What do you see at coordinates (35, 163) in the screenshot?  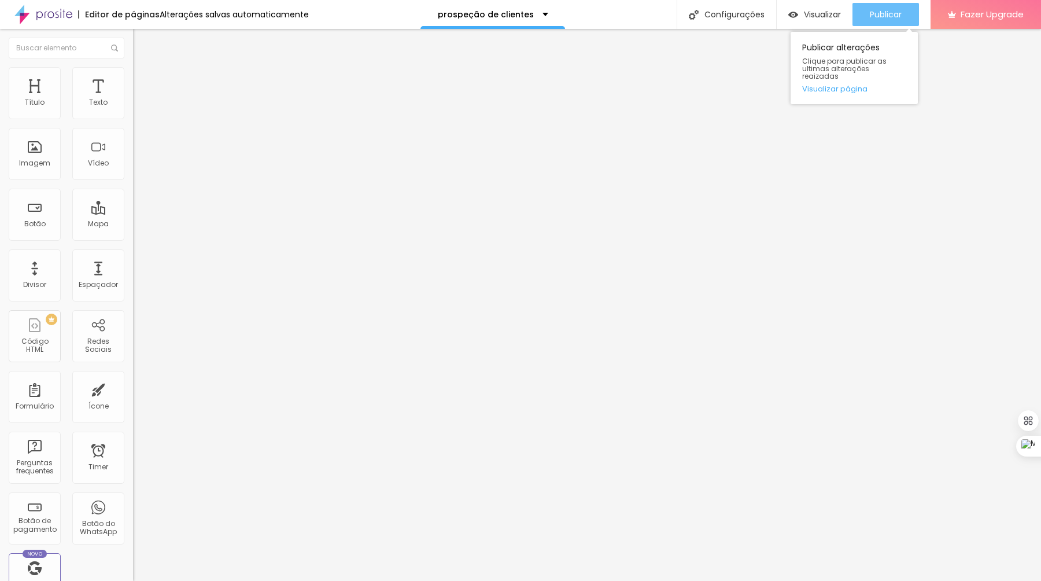 I see `div: Imagem` at bounding box center [35, 163].